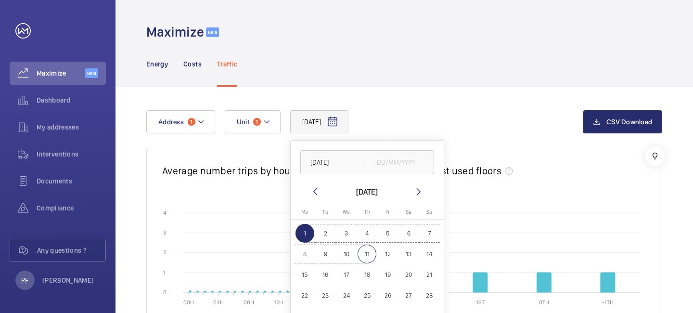 The image size is (693, 313). What do you see at coordinates (235, 291) in the screenshot?
I see `path: 06H` at bounding box center [235, 291].